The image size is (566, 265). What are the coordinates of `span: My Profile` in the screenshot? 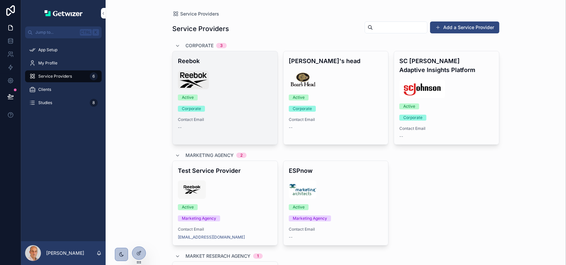 It's located at (48, 63).